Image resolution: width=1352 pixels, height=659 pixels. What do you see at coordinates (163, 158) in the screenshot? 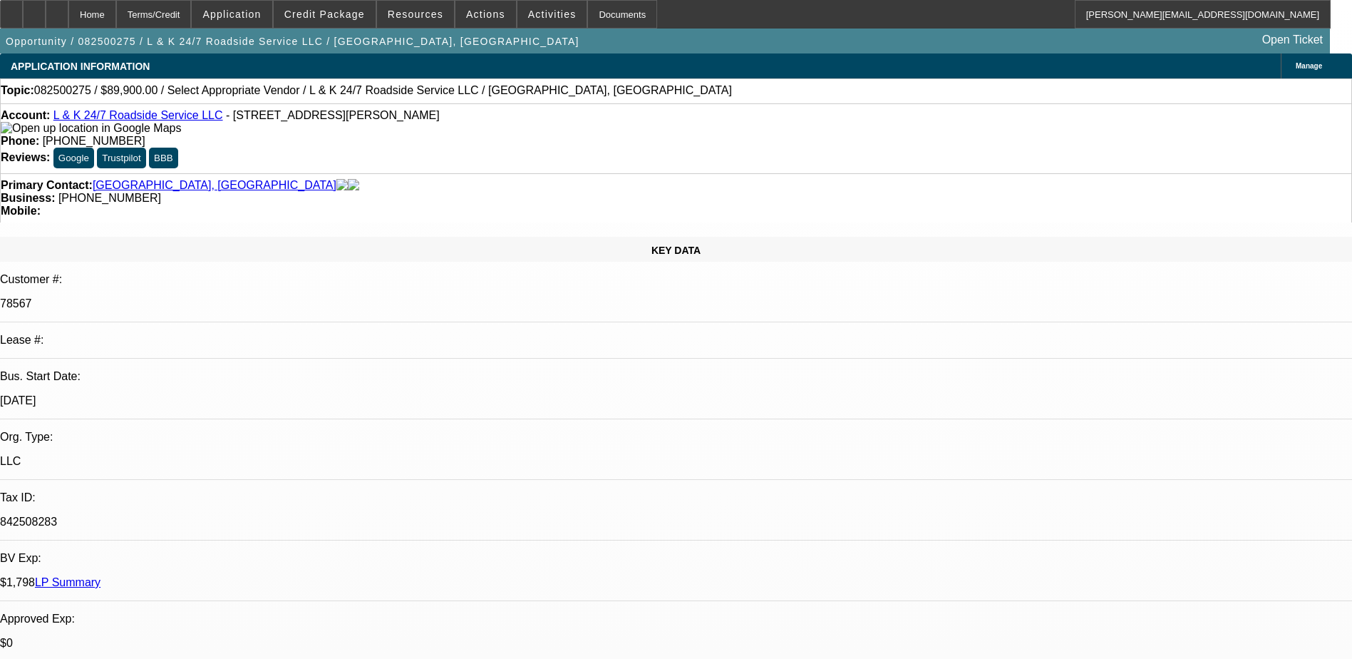
I see `button: BBB` at bounding box center [163, 158].